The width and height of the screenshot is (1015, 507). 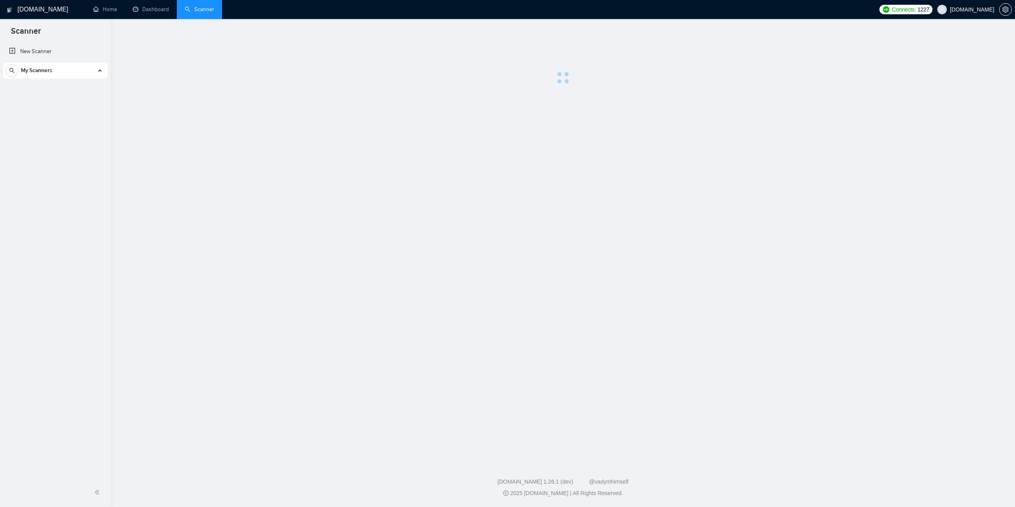 What do you see at coordinates (942, 10) in the screenshot?
I see `span: user` at bounding box center [942, 10].